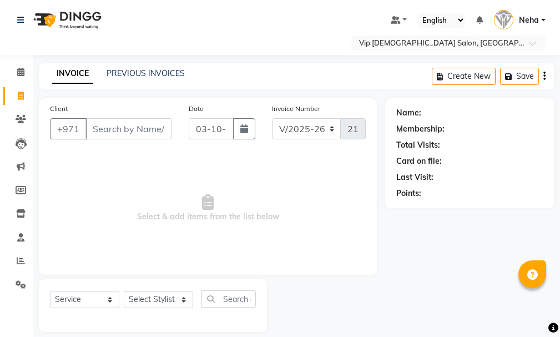 The height and width of the screenshot is (337, 560). Describe the element at coordinates (296, 109) in the screenshot. I see `label: Invoice Number` at that location.